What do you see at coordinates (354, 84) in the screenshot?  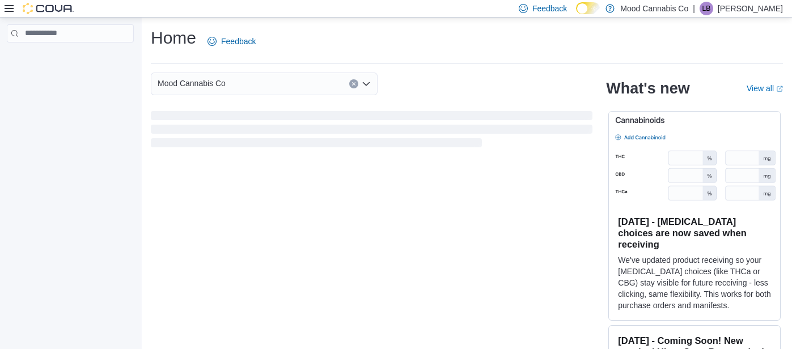 I see `button: Clear input` at bounding box center [354, 84].